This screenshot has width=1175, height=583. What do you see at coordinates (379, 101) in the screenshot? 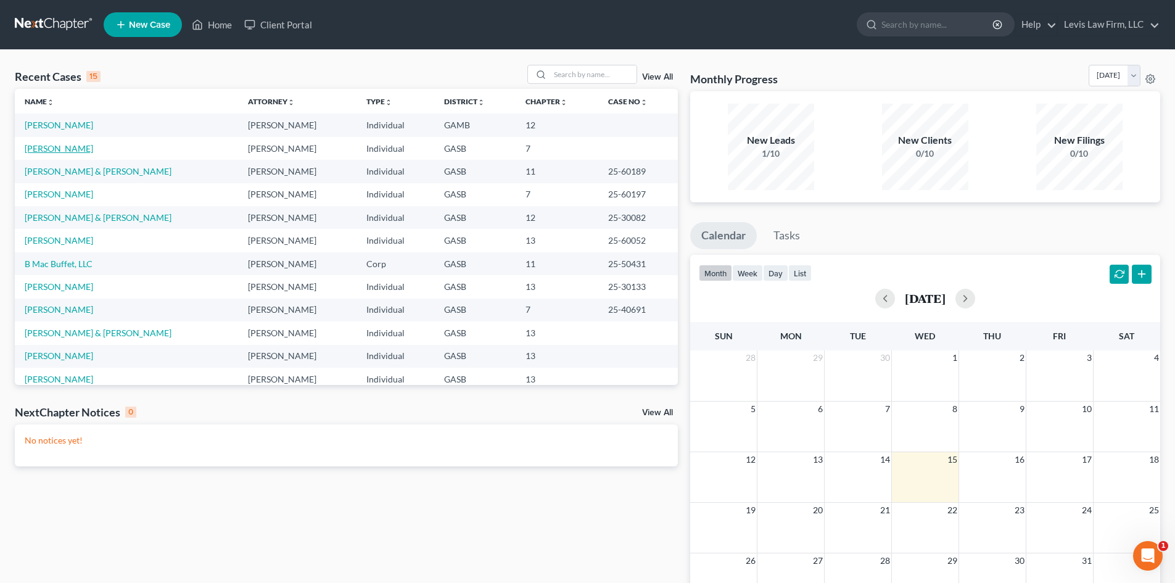
I see `a: Typeunfold_more` at bounding box center [379, 101].